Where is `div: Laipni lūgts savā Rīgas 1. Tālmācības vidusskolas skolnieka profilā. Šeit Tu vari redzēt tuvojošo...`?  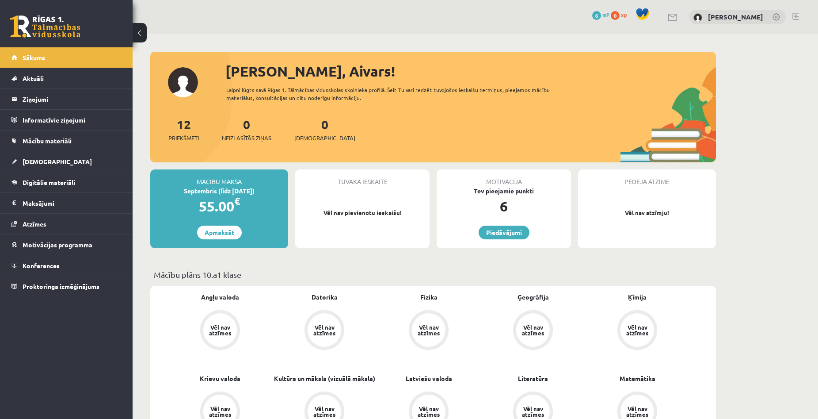 div: Laipni lūgts savā Rīgas 1. Tālmācības vidusskolas skolnieka profilā. Šeit Tu vari redzēt tuvojošo... is located at coordinates (396, 94).